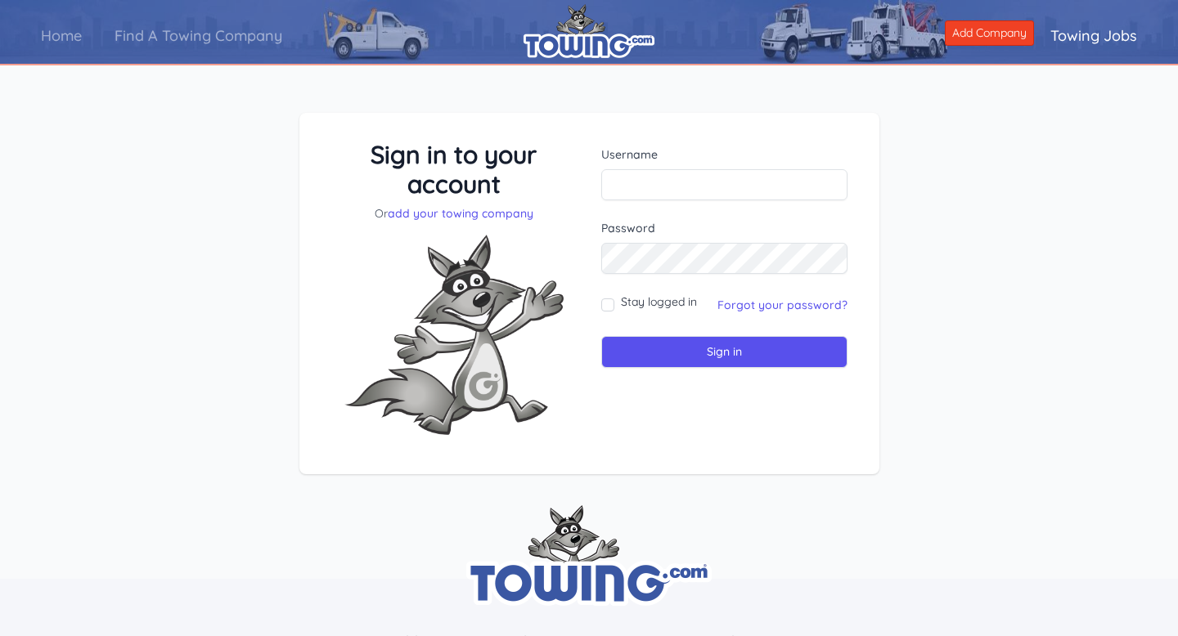 The width and height of the screenshot is (1178, 636). I want to click on p: Or, so click(454, 213).